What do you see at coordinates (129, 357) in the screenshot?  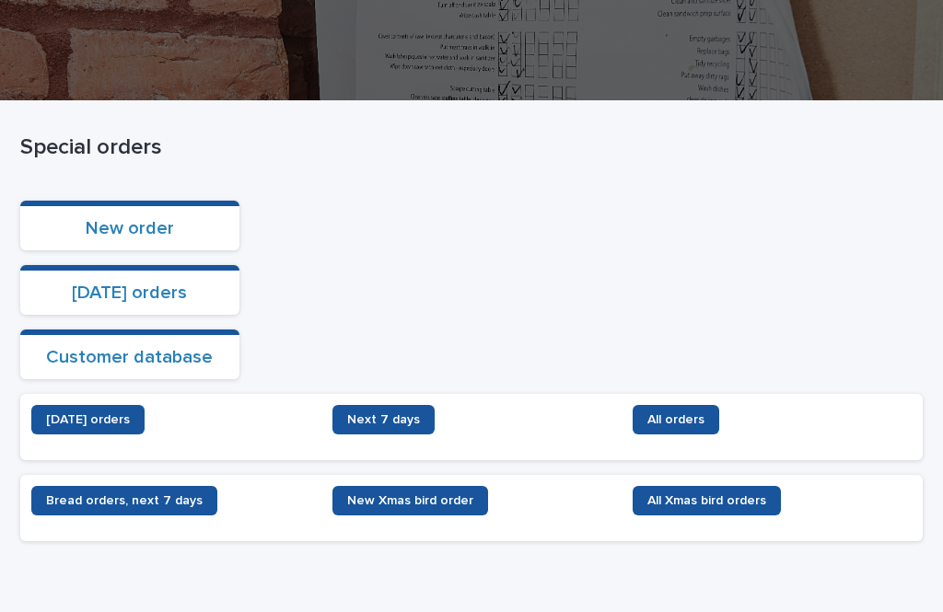 I see `a: Customer database` at bounding box center [129, 357].